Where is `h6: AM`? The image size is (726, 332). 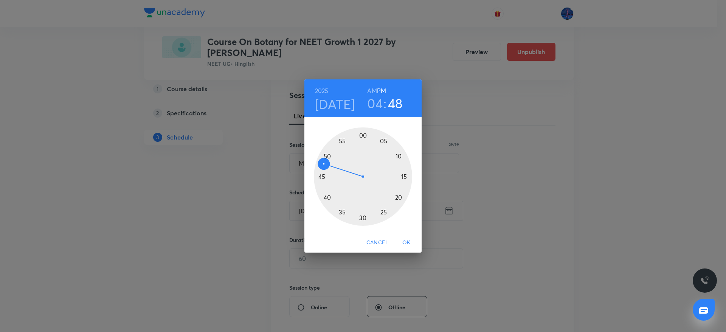 h6: AM is located at coordinates (372, 91).